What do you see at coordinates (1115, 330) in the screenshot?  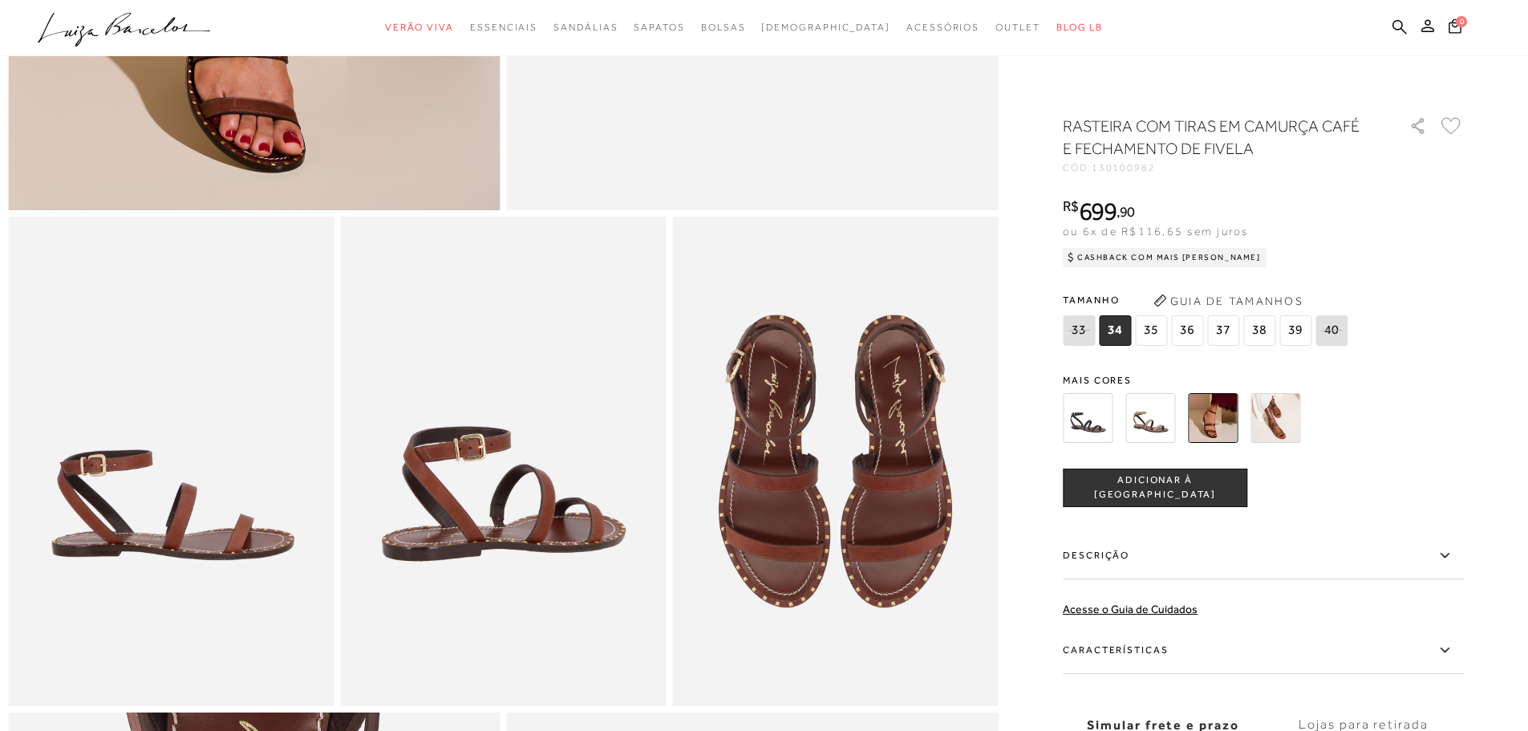 I see `span: 34` at bounding box center [1115, 330].